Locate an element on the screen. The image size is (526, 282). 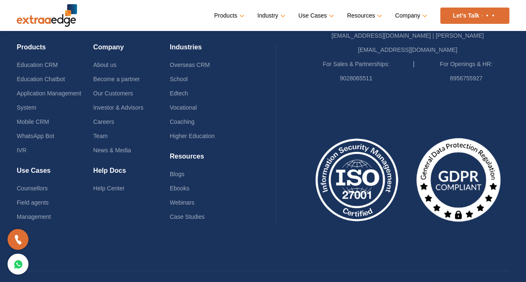
a: Case Studies is located at coordinates (187, 217).